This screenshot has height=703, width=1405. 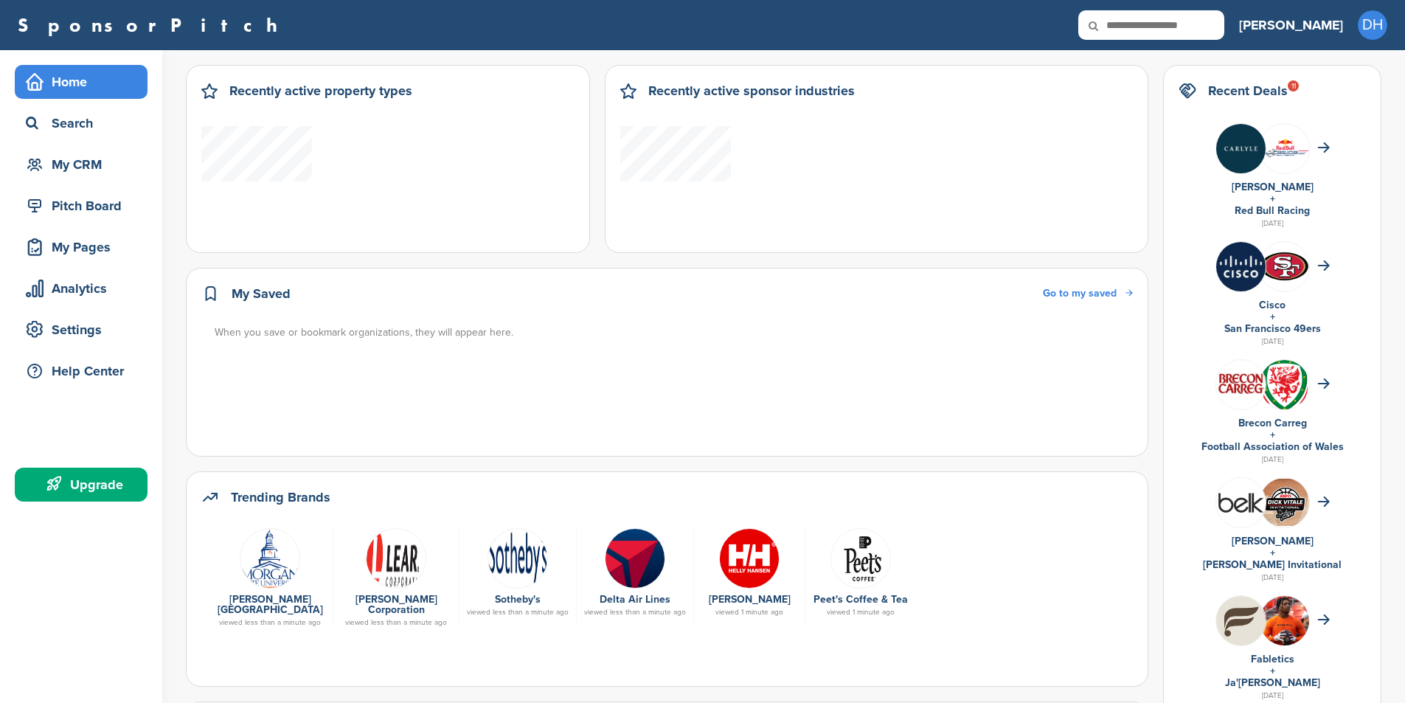 What do you see at coordinates (518, 558) in the screenshot?
I see `a: Open uri20141112 50798 11eavgh` at bounding box center [518, 558].